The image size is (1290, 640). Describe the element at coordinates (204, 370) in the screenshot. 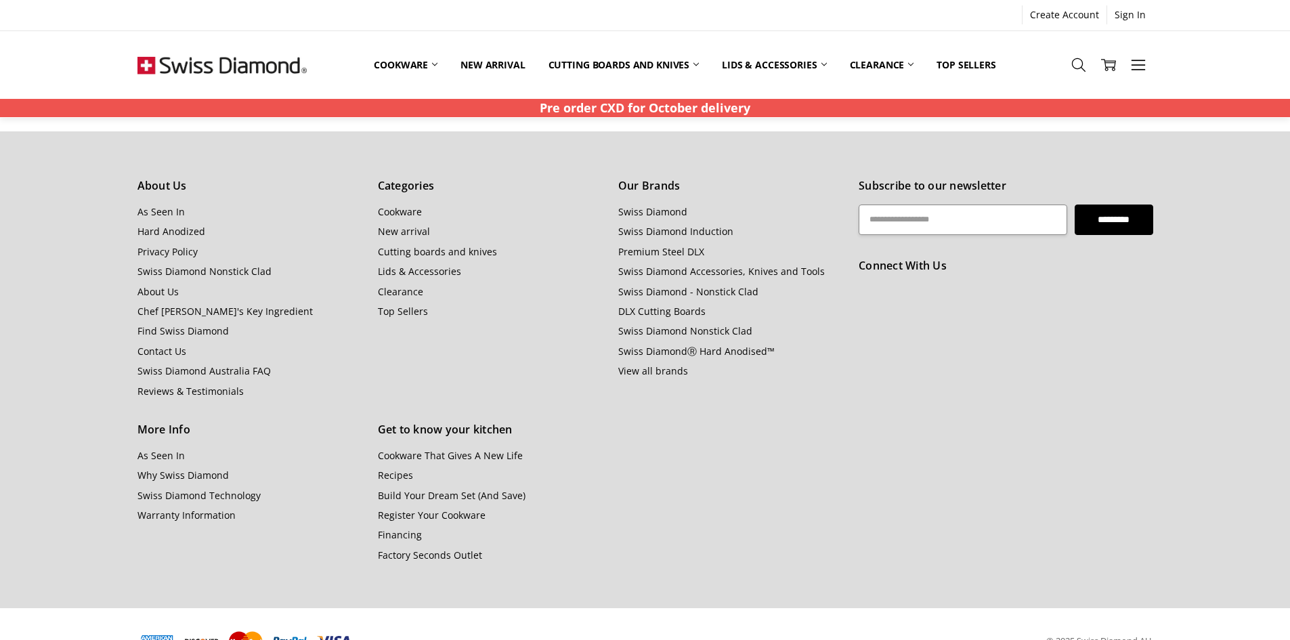

I see `a: Swiss Diamond Australia FAQ` at that location.